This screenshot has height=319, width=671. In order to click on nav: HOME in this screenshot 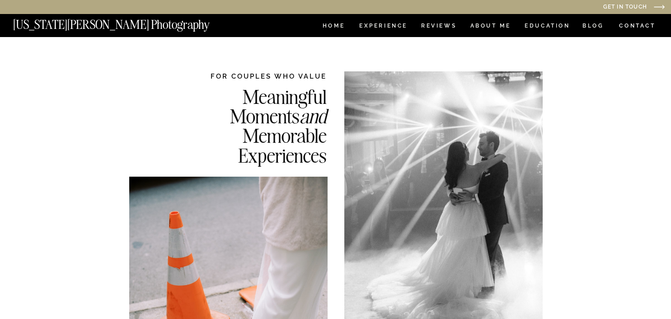, I will do `click(333, 27)`.